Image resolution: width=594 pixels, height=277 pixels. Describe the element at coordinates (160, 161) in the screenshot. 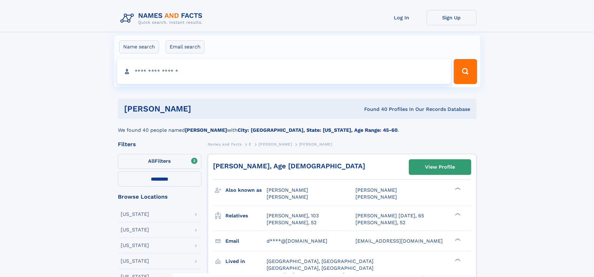

I see `label: Filters` at that location.